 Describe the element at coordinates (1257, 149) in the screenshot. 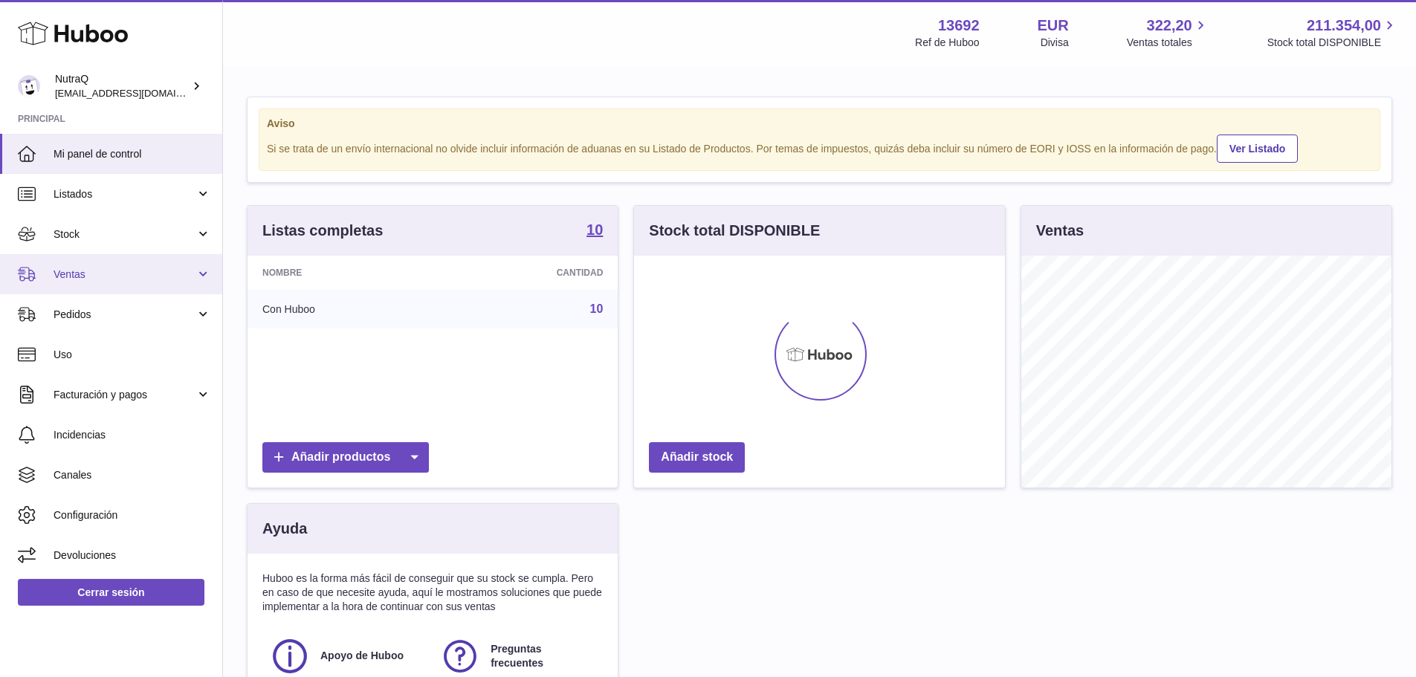

I see `a: Ver Listado` at that location.